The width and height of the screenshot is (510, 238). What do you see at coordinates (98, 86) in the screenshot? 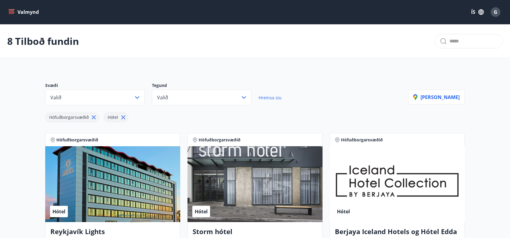
I see `p: Svæði` at bounding box center [98, 86].